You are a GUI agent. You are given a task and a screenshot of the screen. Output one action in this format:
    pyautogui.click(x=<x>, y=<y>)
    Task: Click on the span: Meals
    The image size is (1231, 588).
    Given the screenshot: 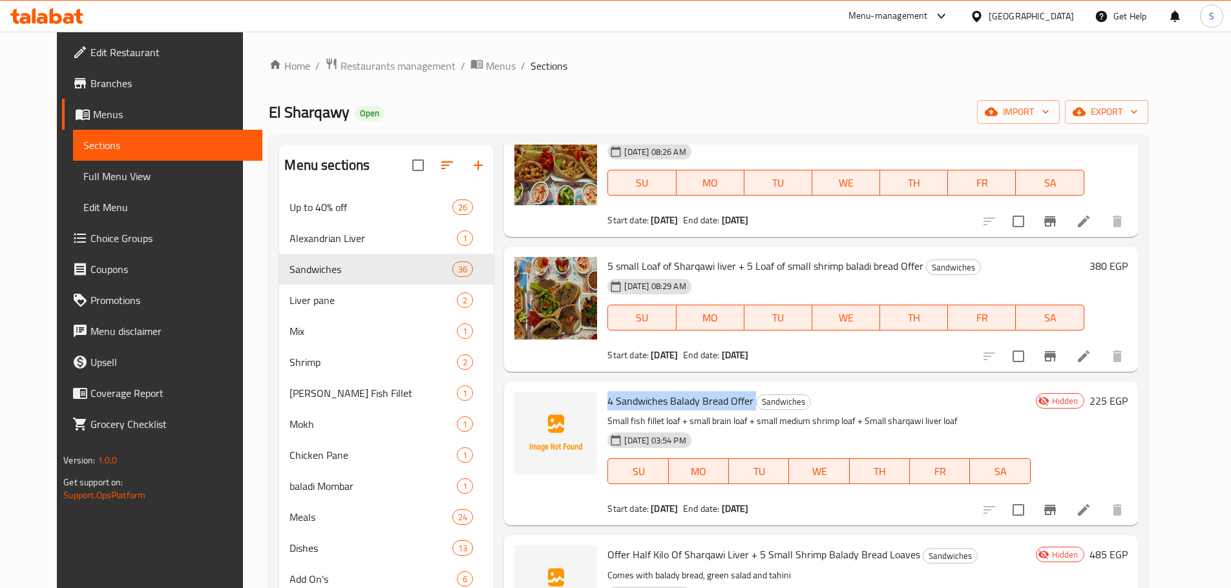 What is the action you would take?
    pyautogui.click(x=371, y=517)
    